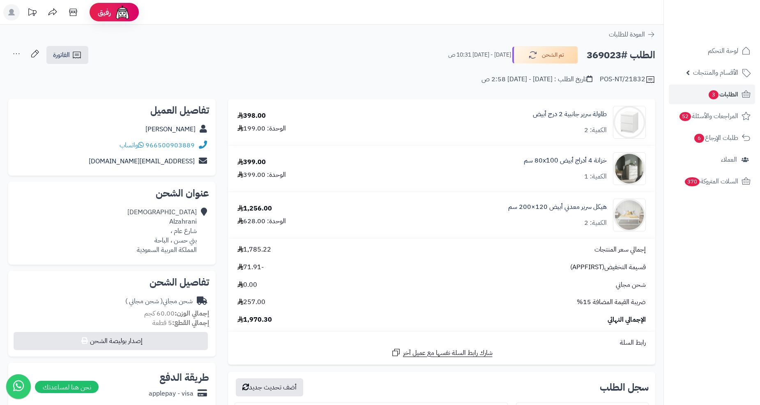  What do you see at coordinates (565, 161) in the screenshot?
I see `a: خزانة 4 أدراج أبيض ‎80x100 سم‏` at bounding box center [565, 161].